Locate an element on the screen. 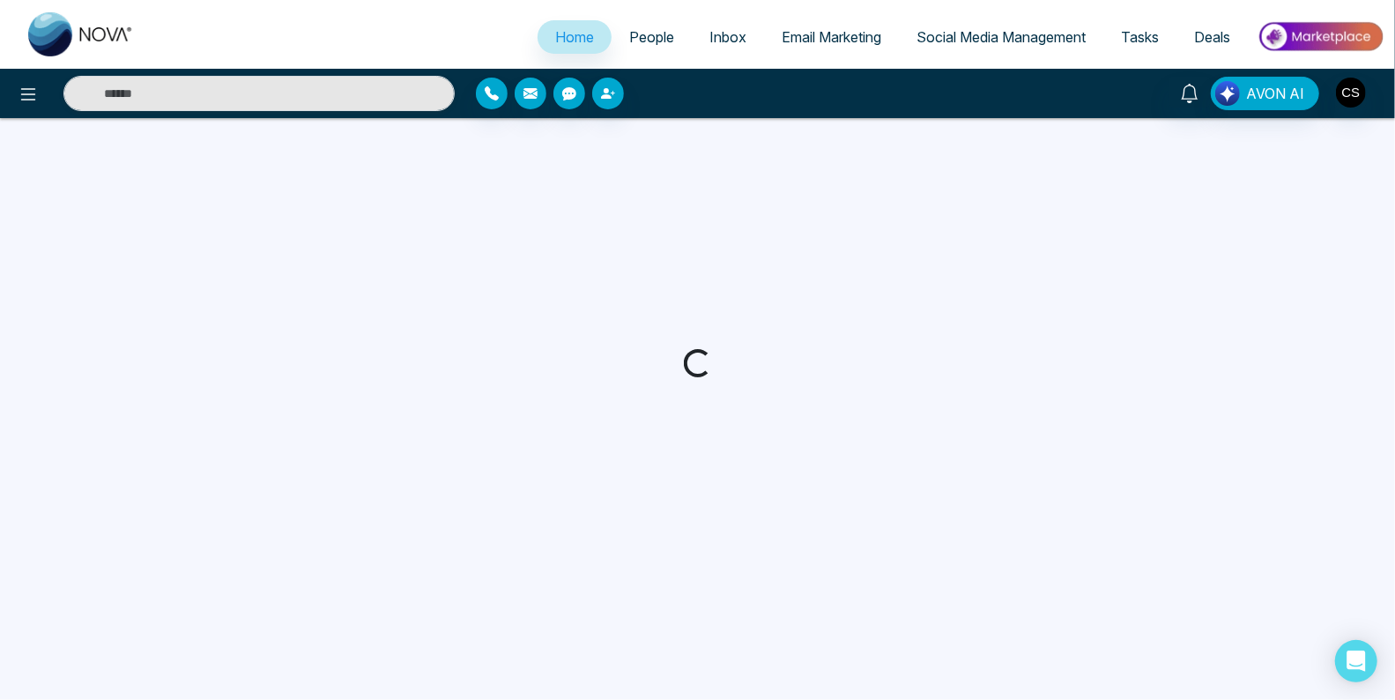 The width and height of the screenshot is (1395, 700). span: Inbox is located at coordinates (728, 37).